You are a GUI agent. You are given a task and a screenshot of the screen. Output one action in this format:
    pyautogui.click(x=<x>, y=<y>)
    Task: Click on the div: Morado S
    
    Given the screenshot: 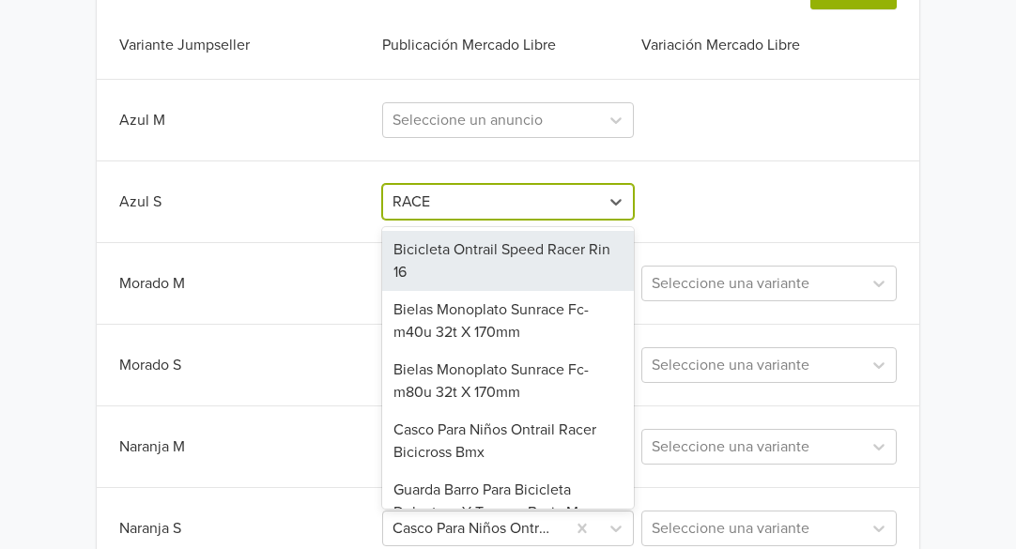 What is the action you would take?
    pyautogui.click(x=249, y=365)
    